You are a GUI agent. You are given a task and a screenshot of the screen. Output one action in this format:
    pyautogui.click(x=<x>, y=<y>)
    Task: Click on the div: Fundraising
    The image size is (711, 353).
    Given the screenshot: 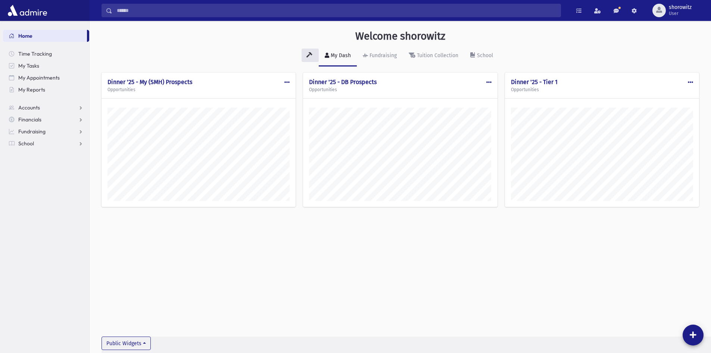 What is the action you would take?
    pyautogui.click(x=382, y=55)
    